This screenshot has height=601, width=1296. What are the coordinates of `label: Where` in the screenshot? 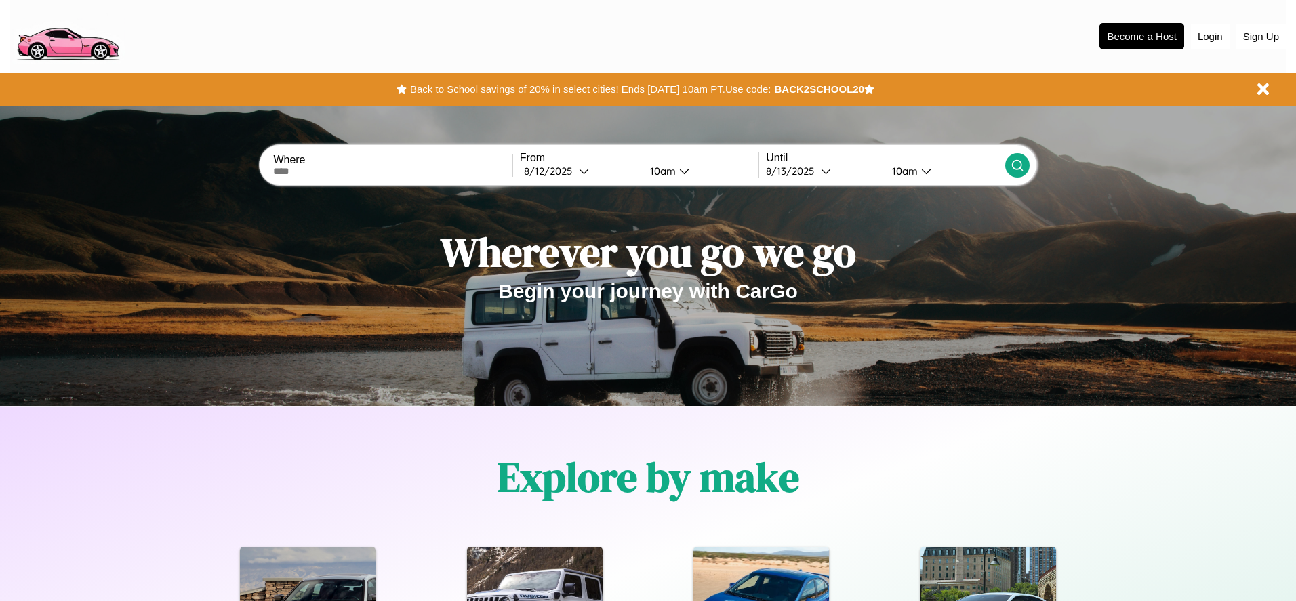 It's located at (392, 160).